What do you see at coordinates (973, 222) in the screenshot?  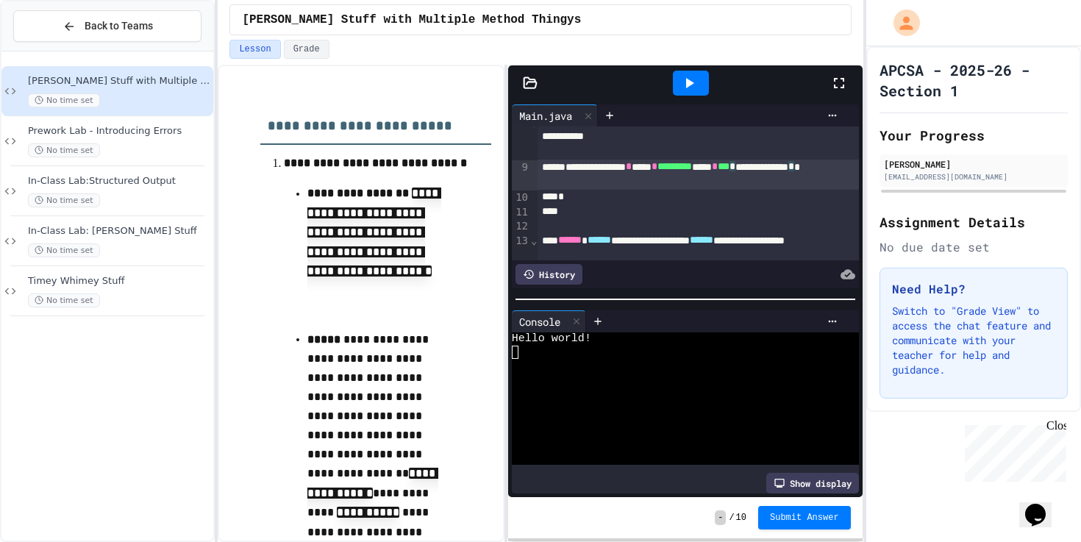 I see `h2: Assignment Details` at bounding box center [973, 222].